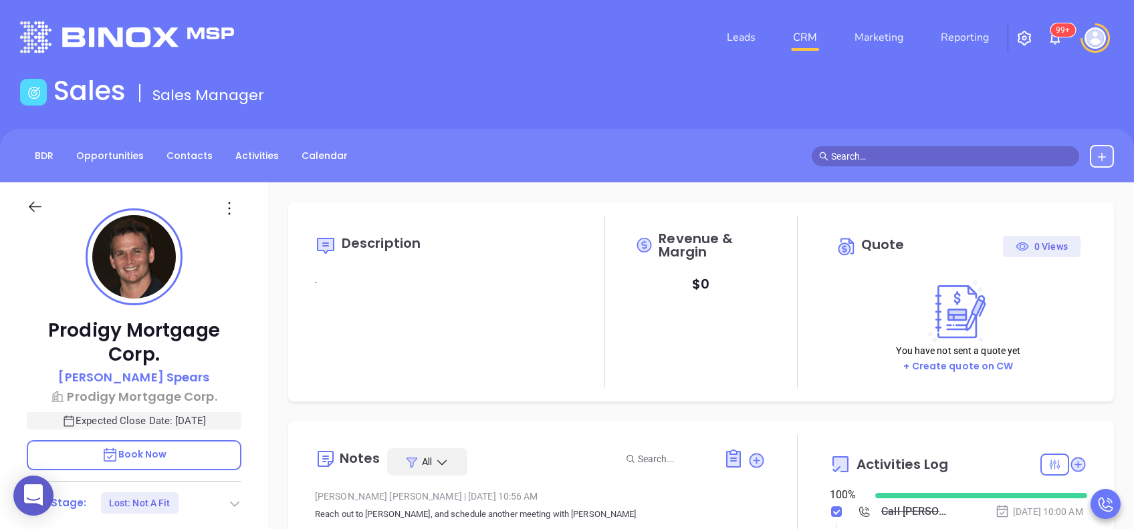 The image size is (1134, 529). Describe the element at coordinates (1024, 38) in the screenshot. I see `img: iconSetting` at that location.